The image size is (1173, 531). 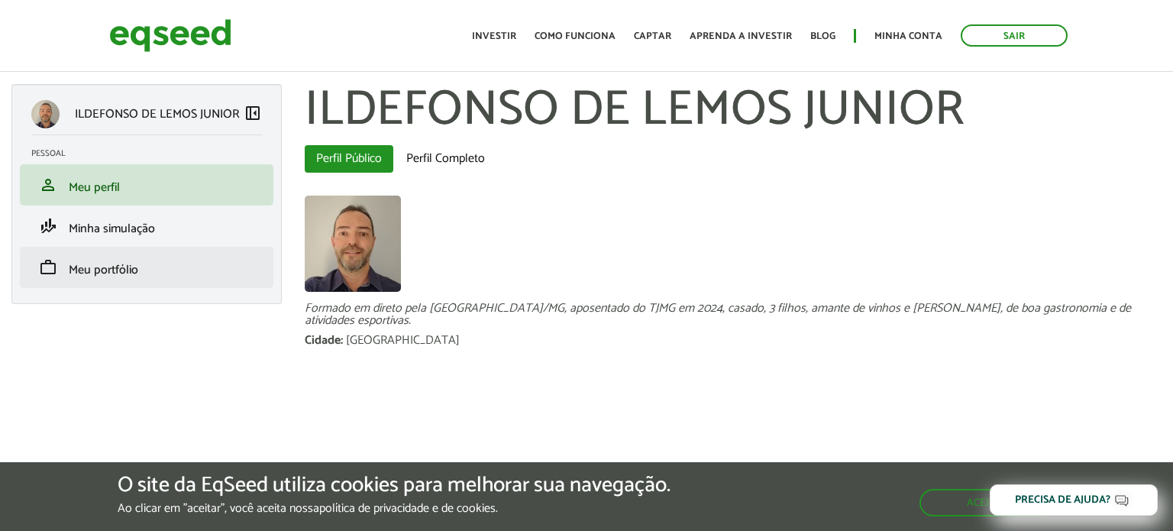 I want to click on a: Blog, so click(x=822, y=36).